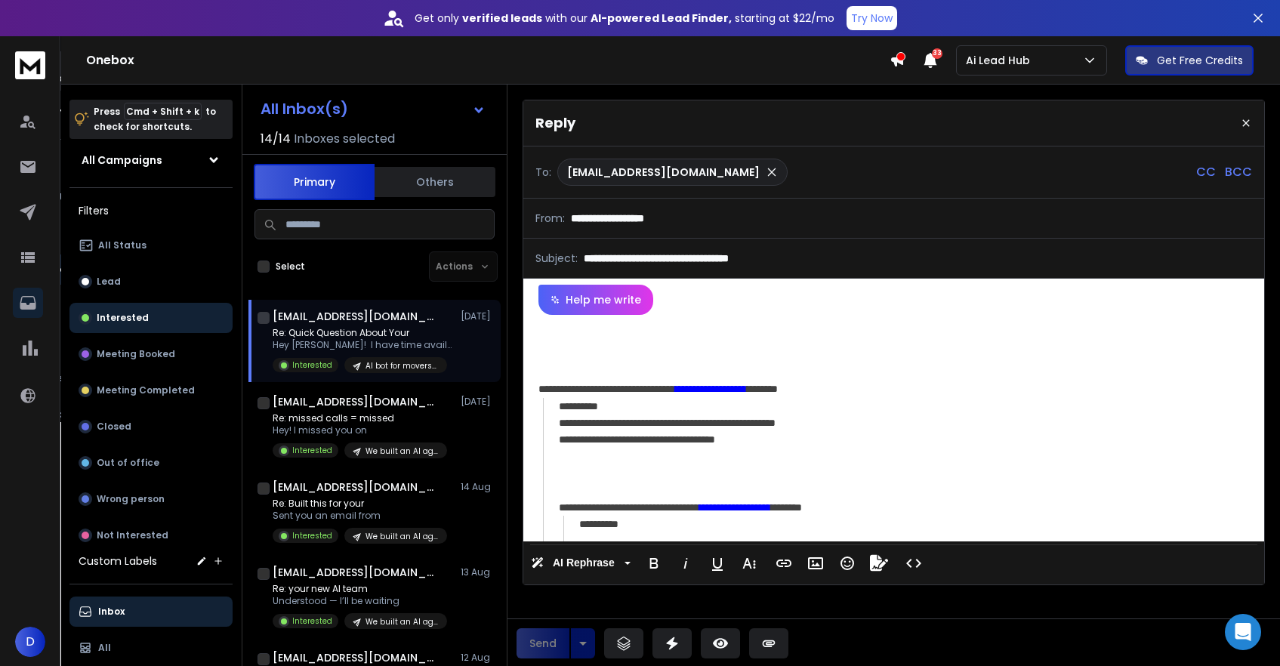 Image resolution: width=1280 pixels, height=666 pixels. Describe the element at coordinates (151, 611) in the screenshot. I see `button: Inbox` at that location.